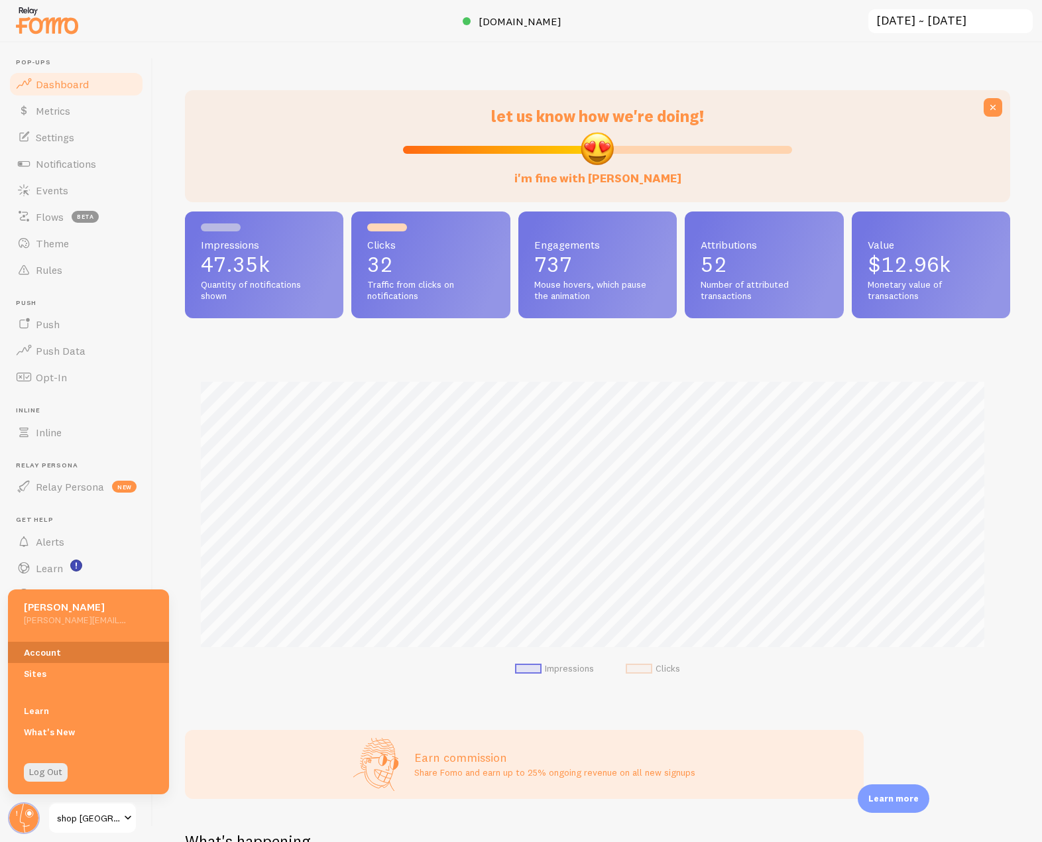  Describe the element at coordinates (597, 245) in the screenshot. I see `span: Engagements` at that location.